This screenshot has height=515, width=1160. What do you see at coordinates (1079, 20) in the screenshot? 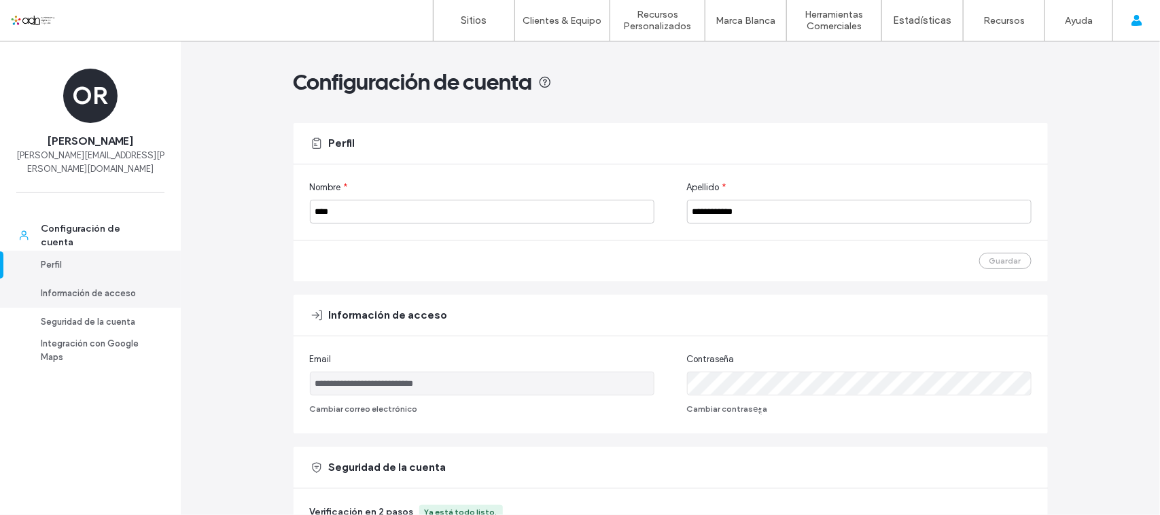
I see `label: Ayuda` at bounding box center [1079, 20].